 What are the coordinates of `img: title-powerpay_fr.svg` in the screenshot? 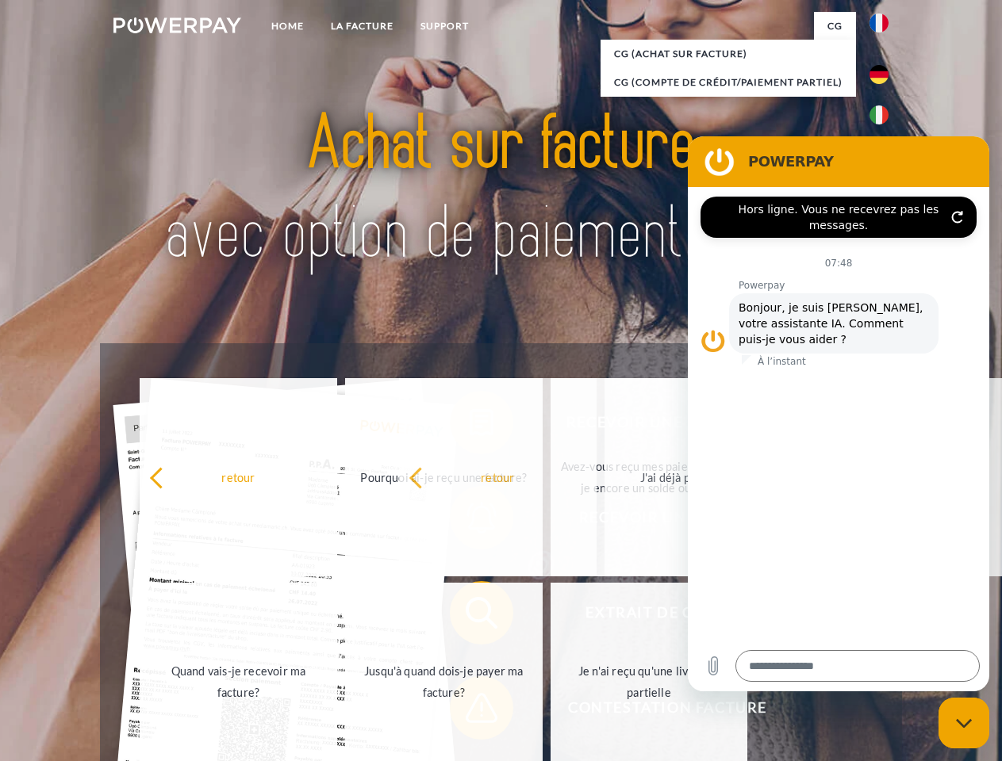 It's located at (500, 190).